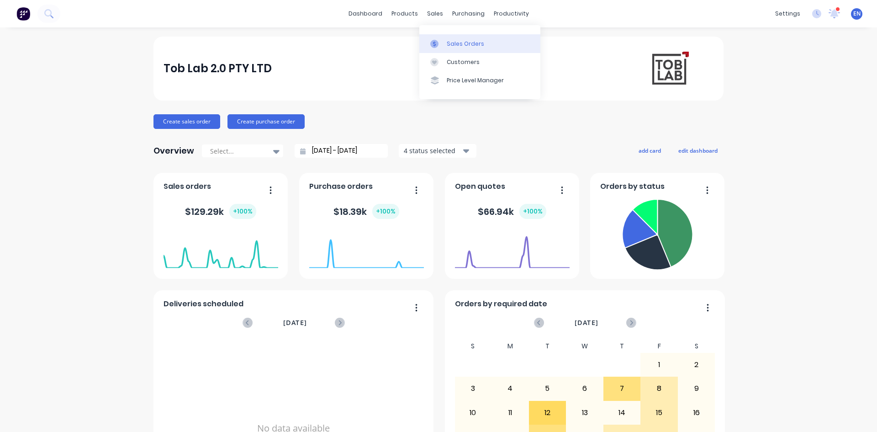 This screenshot has width=877, height=432. Describe the element at coordinates (174, 151) in the screenshot. I see `div: Overview` at that location.